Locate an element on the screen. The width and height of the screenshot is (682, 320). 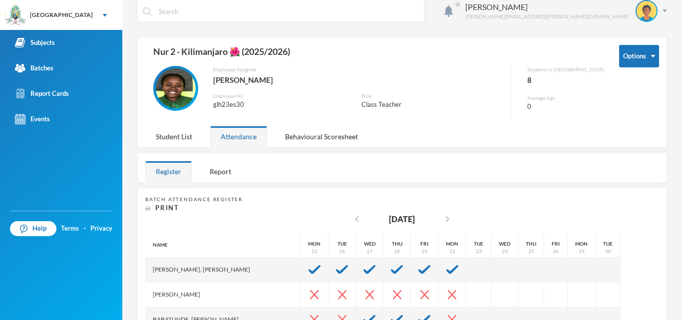
div: Average Age is located at coordinates (565, 98).